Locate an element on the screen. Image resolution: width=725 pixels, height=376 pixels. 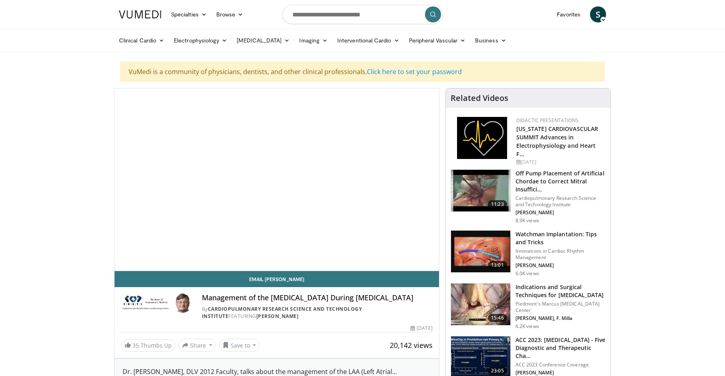
p: 8.9K views is located at coordinates (527, 221).